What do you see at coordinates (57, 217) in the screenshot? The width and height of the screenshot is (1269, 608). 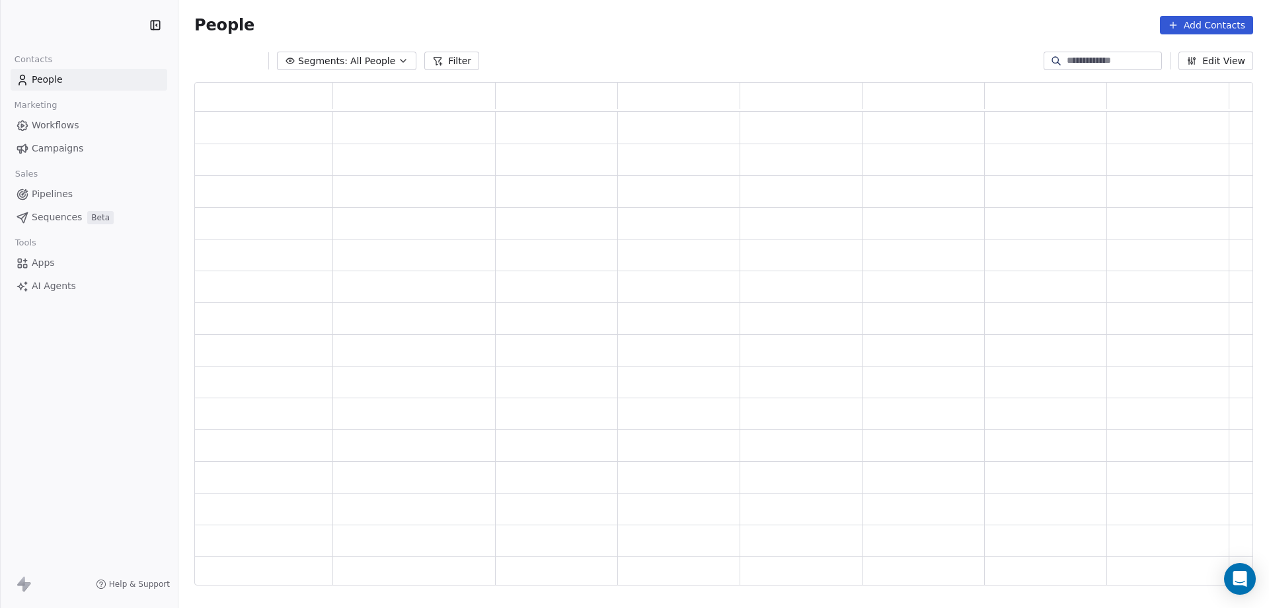 I see `span: Sequences` at bounding box center [57, 217].